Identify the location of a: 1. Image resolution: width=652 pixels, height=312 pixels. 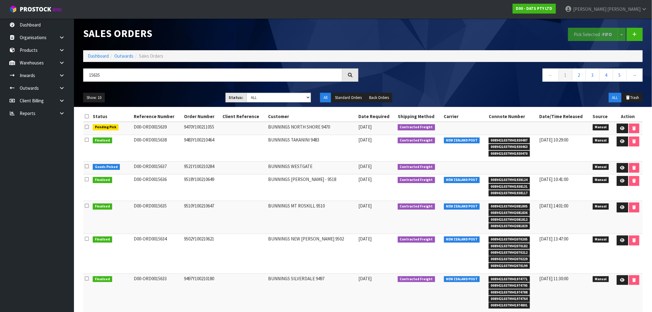
(565, 75).